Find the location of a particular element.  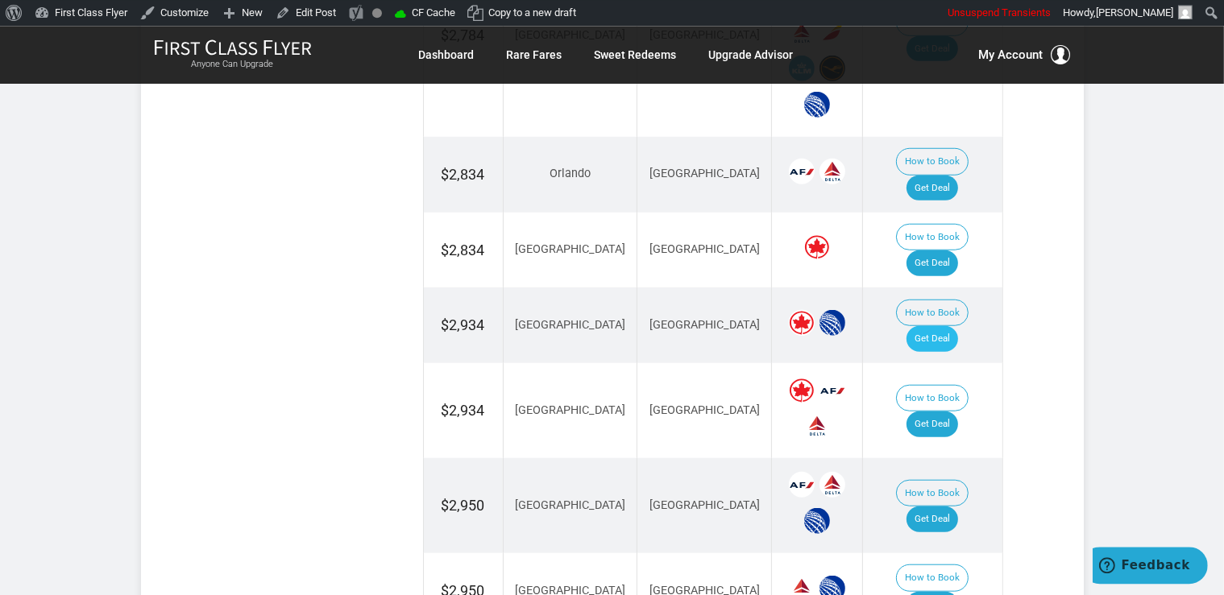

small: Anyone Can Upgrade is located at coordinates (233, 64).